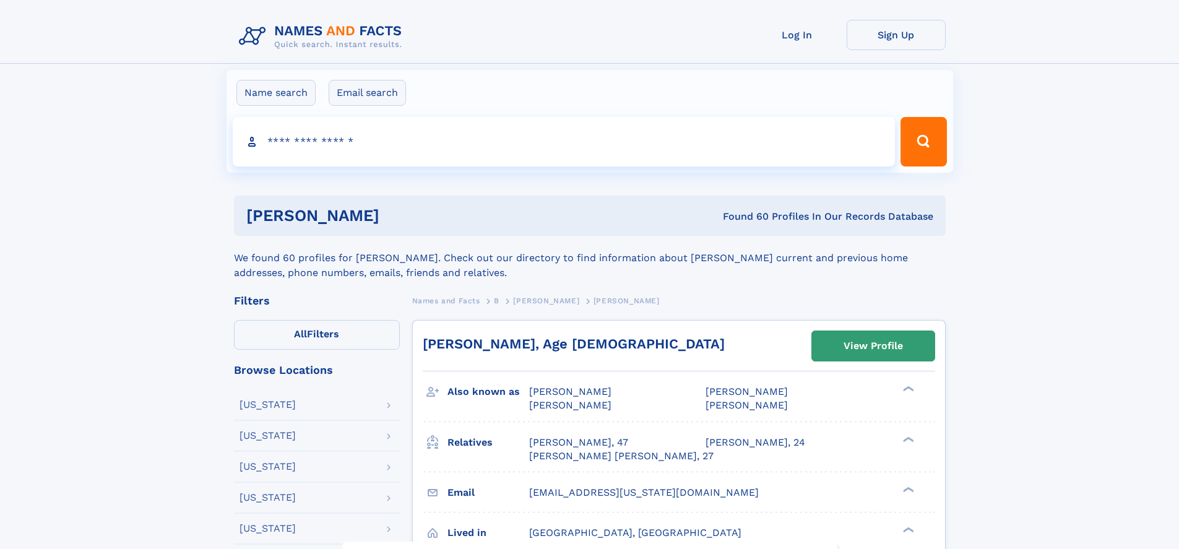 The height and width of the screenshot is (549, 1179). What do you see at coordinates (873, 346) in the screenshot?
I see `a: View Profile` at bounding box center [873, 346].